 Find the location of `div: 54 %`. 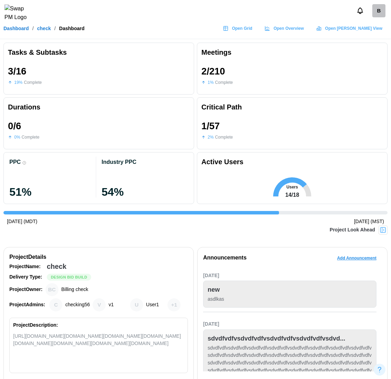

div: 54 % is located at coordinates (145, 192).